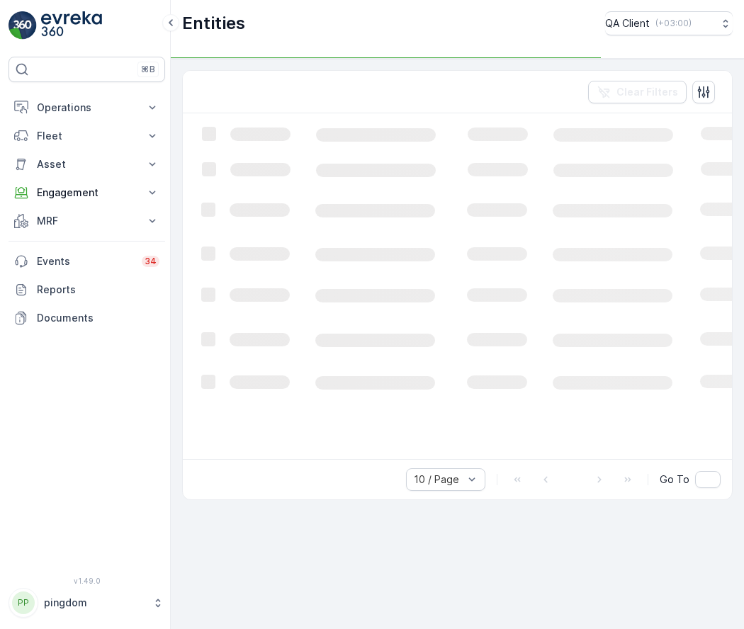 The image size is (744, 629). I want to click on a: Documents, so click(86, 318).